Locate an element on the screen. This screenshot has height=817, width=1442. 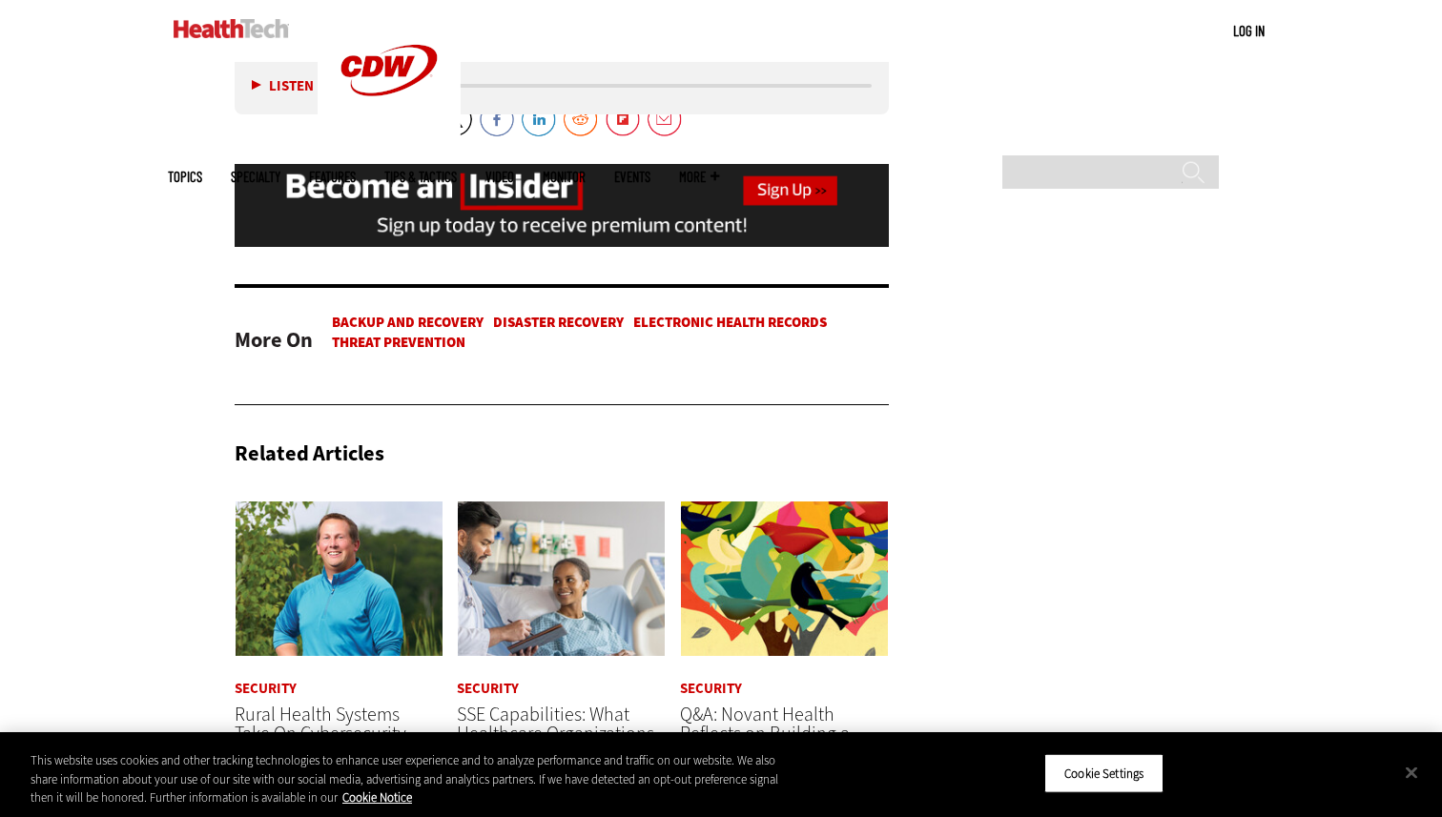
a: Tips & Tactics is located at coordinates (421, 176).